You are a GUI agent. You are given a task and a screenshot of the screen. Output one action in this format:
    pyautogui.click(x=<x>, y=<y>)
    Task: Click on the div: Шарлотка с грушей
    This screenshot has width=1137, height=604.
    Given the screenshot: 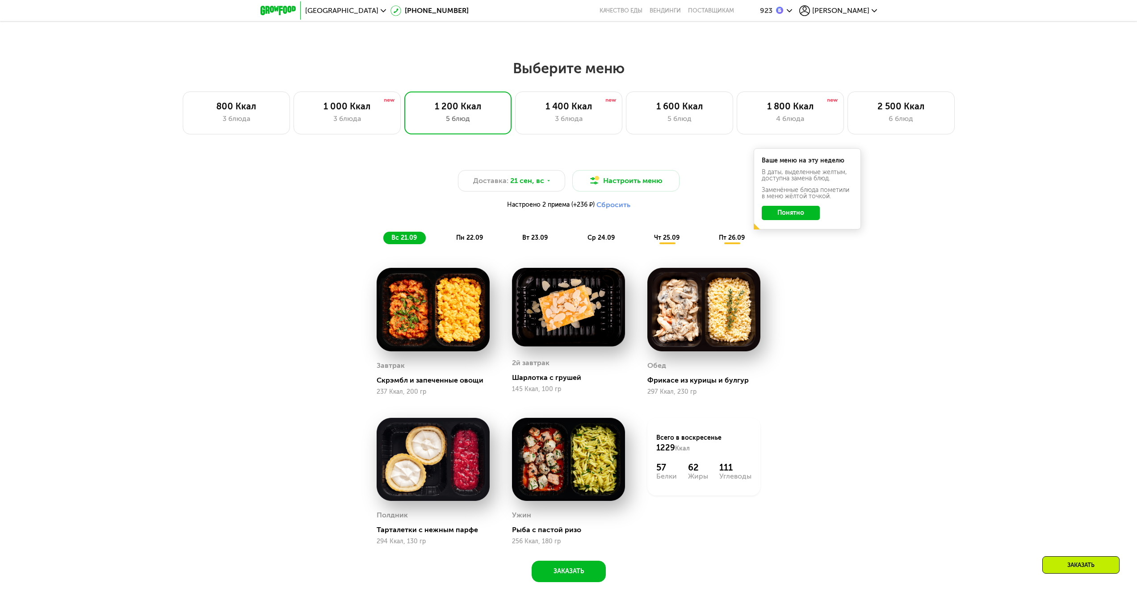 What is the action you would take?
    pyautogui.click(x=572, y=378)
    